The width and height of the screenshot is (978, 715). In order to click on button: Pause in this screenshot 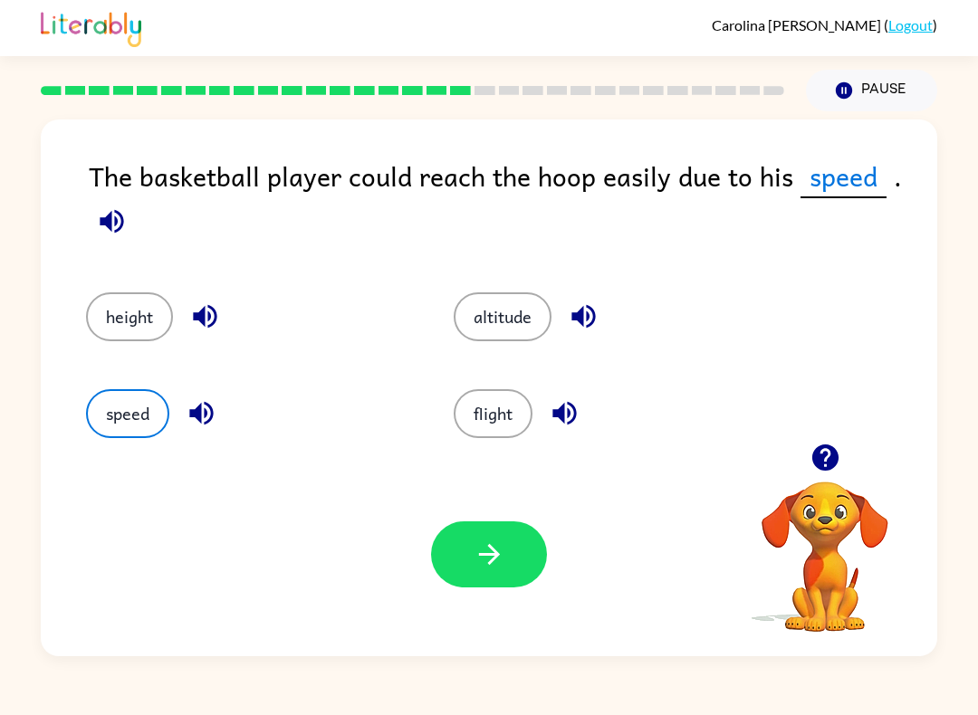, I will do `click(871, 91)`.